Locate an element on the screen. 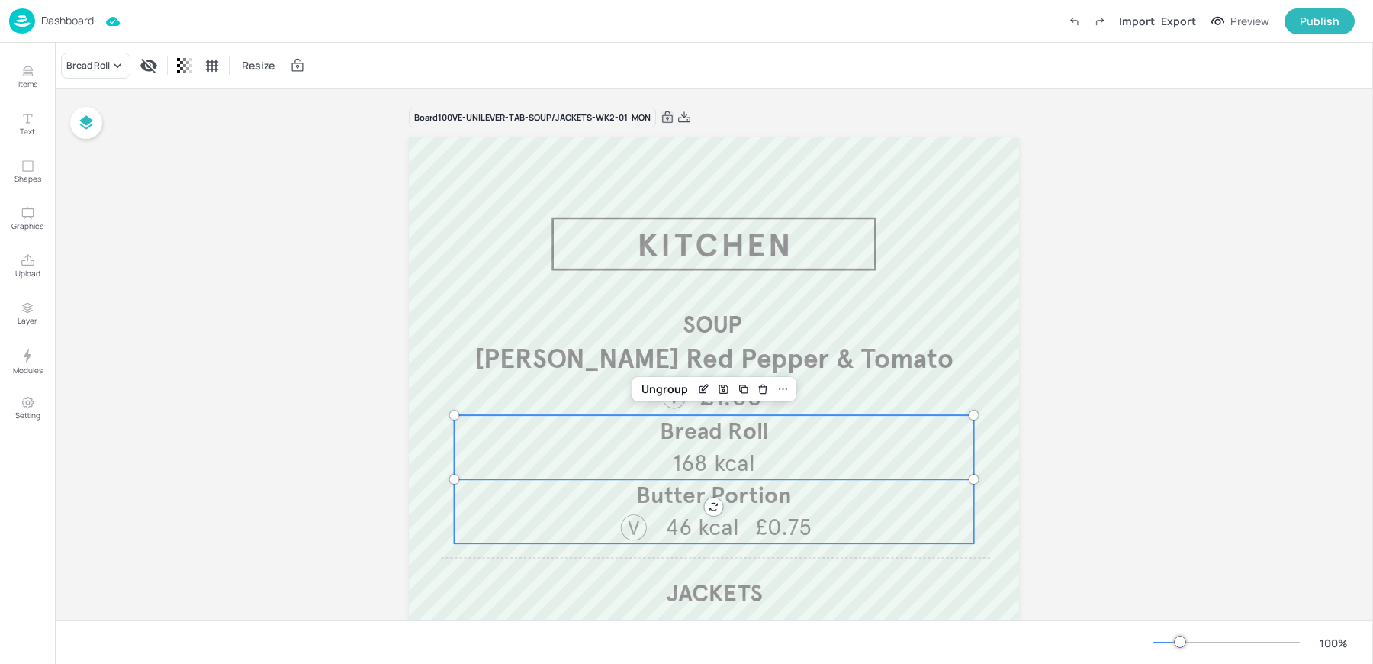 This screenshot has width=1373, height=664. span: Resize is located at coordinates (258, 65).